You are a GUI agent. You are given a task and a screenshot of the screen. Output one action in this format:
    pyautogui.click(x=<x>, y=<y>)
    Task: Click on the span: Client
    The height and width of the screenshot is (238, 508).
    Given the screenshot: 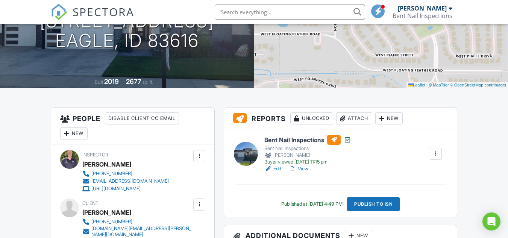 What is the action you would take?
    pyautogui.click(x=90, y=203)
    